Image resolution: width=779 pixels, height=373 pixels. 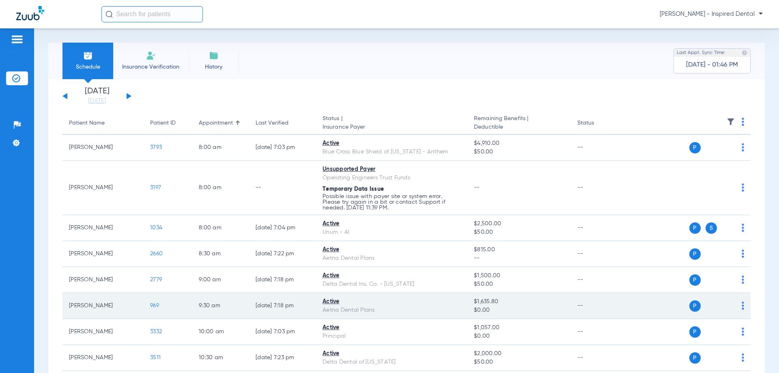 I want to click on span: 3197, so click(x=155, y=187).